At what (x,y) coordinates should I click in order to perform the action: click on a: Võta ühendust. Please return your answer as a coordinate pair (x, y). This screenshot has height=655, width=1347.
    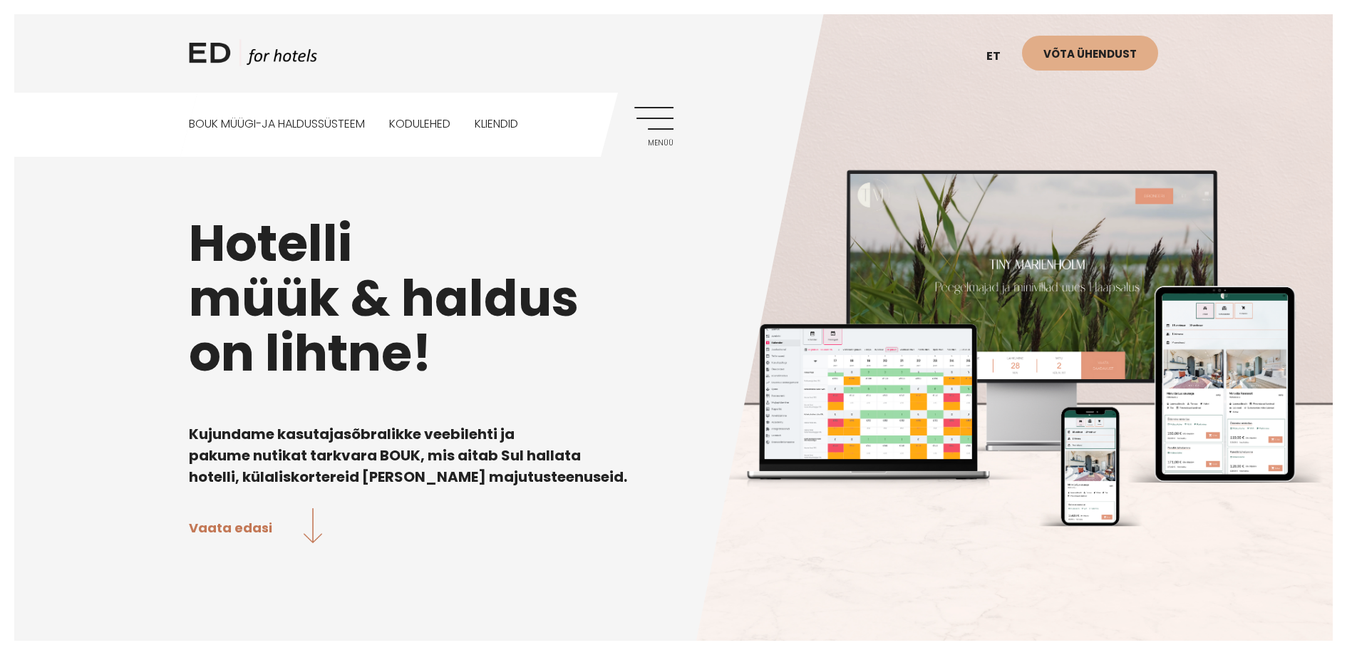
    Looking at the image, I should click on (1090, 53).